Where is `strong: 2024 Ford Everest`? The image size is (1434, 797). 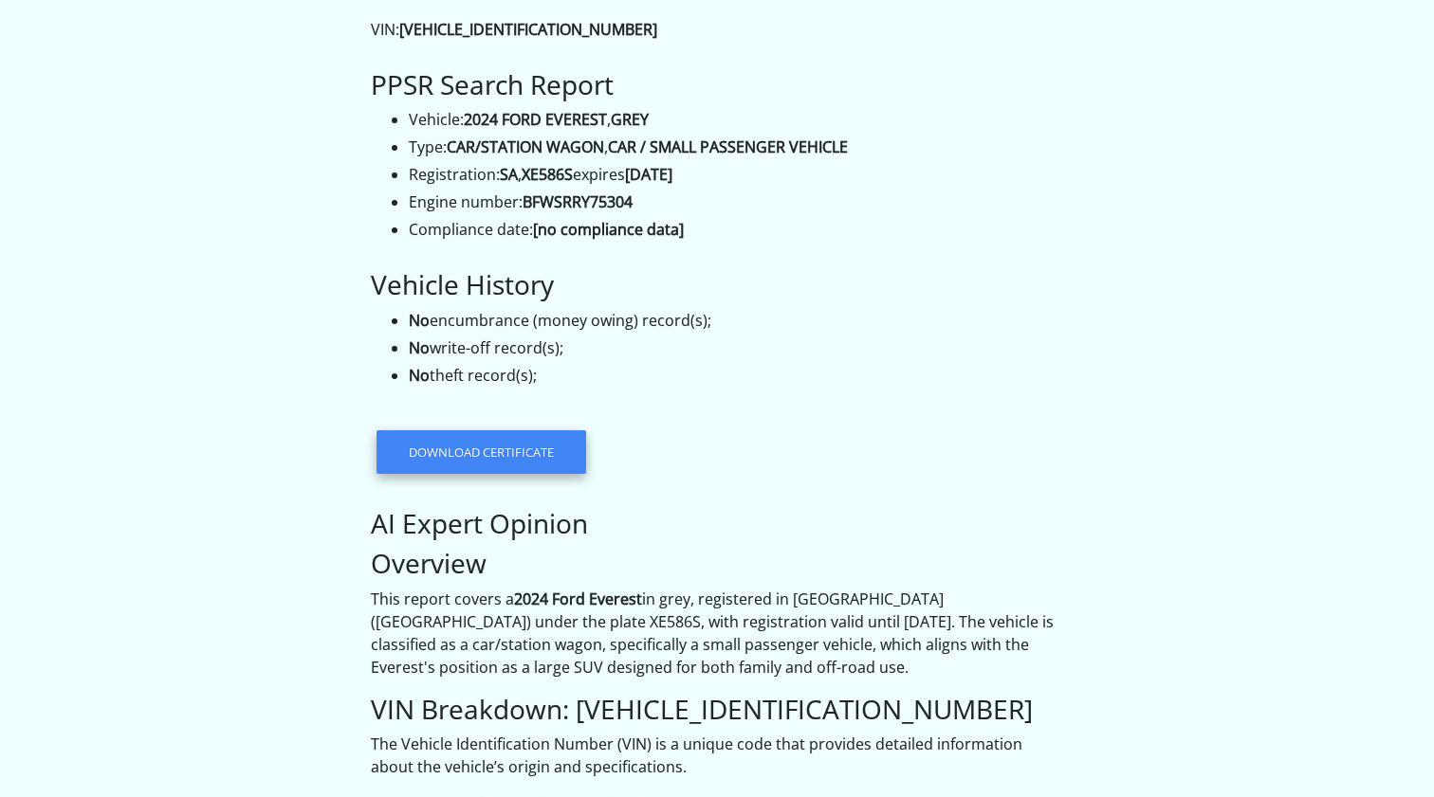
strong: 2024 Ford Everest is located at coordinates (577, 599).